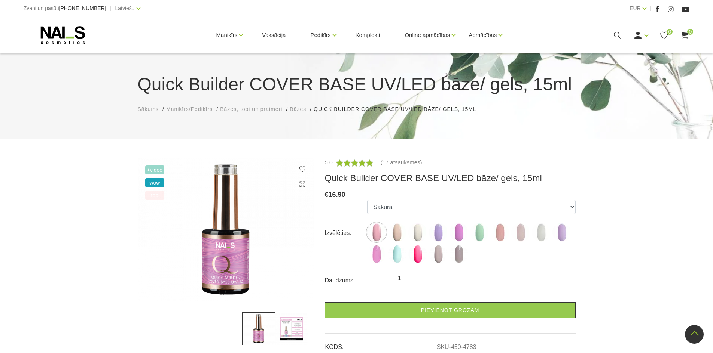 The image size is (713, 353). What do you see at coordinates (398, 109) in the screenshot?
I see `li: Quick Builder COVER BASE UV/LED bāze/ gels, 15ml` at bounding box center [398, 109].